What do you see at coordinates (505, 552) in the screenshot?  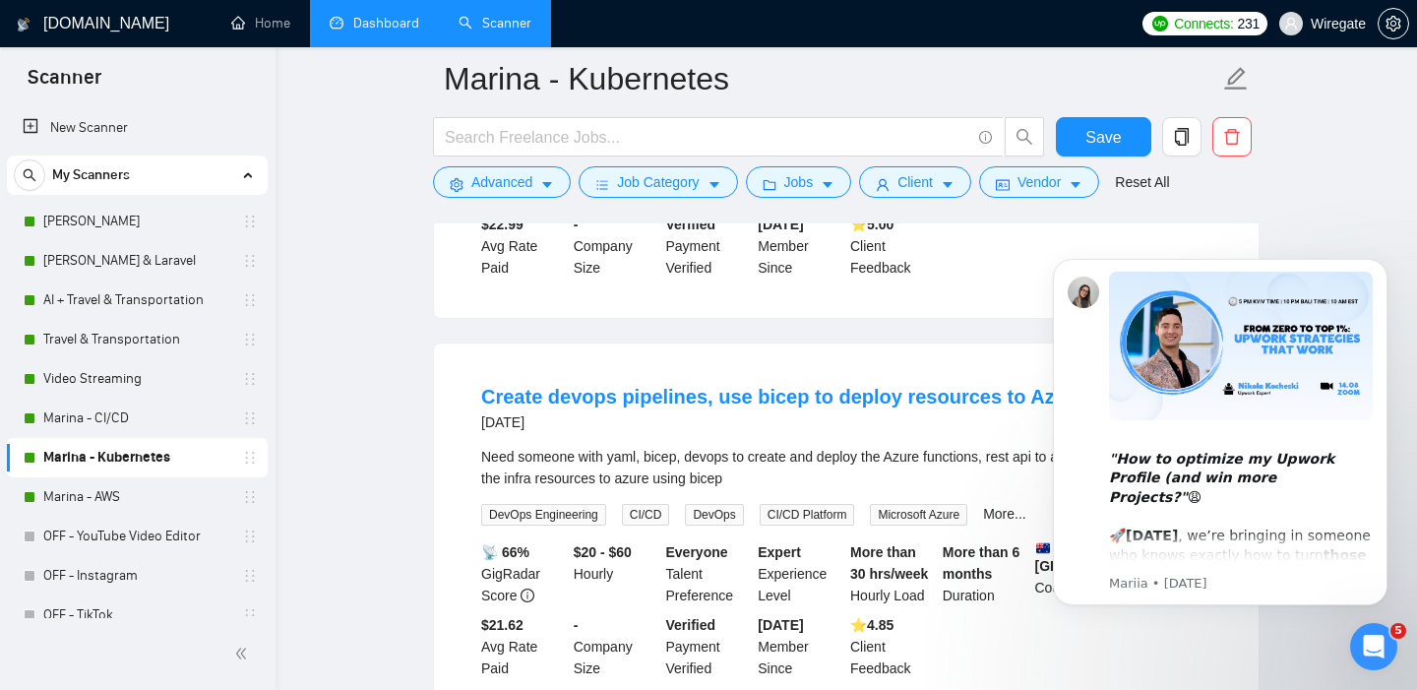 I see `b: 📡 66%` at bounding box center [505, 552].